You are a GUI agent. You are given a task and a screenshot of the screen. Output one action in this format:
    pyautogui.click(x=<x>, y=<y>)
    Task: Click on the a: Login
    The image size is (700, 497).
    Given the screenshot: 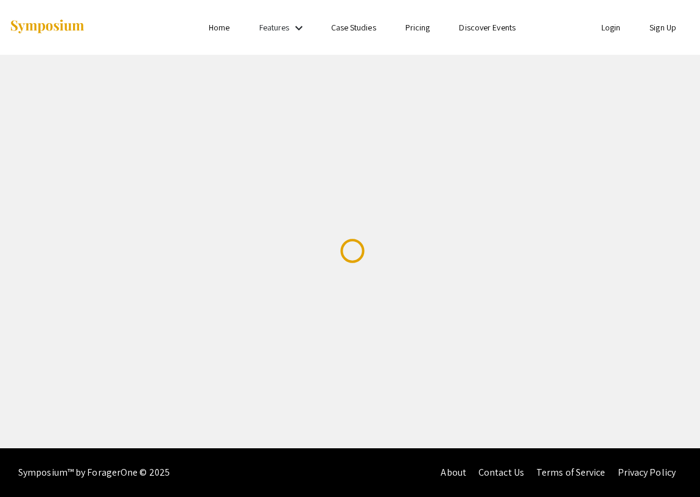 What is the action you would take?
    pyautogui.click(x=611, y=27)
    